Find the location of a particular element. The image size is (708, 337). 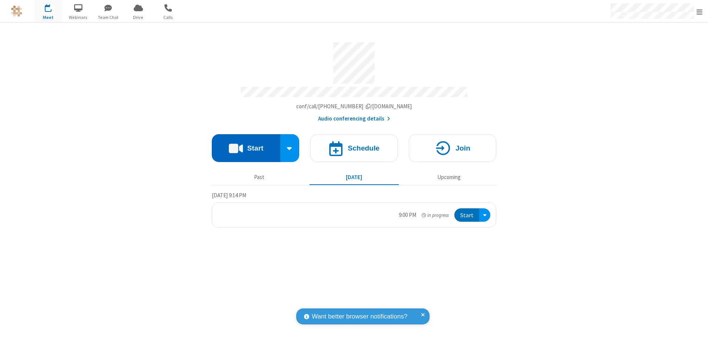

section: Account details is located at coordinates (354, 80).